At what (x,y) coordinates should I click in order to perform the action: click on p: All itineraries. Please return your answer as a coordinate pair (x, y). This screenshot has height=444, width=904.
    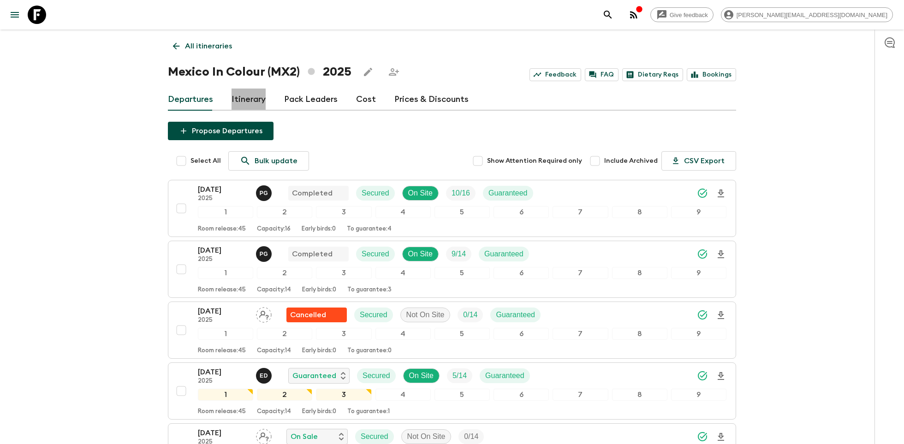
    Looking at the image, I should click on (209, 46).